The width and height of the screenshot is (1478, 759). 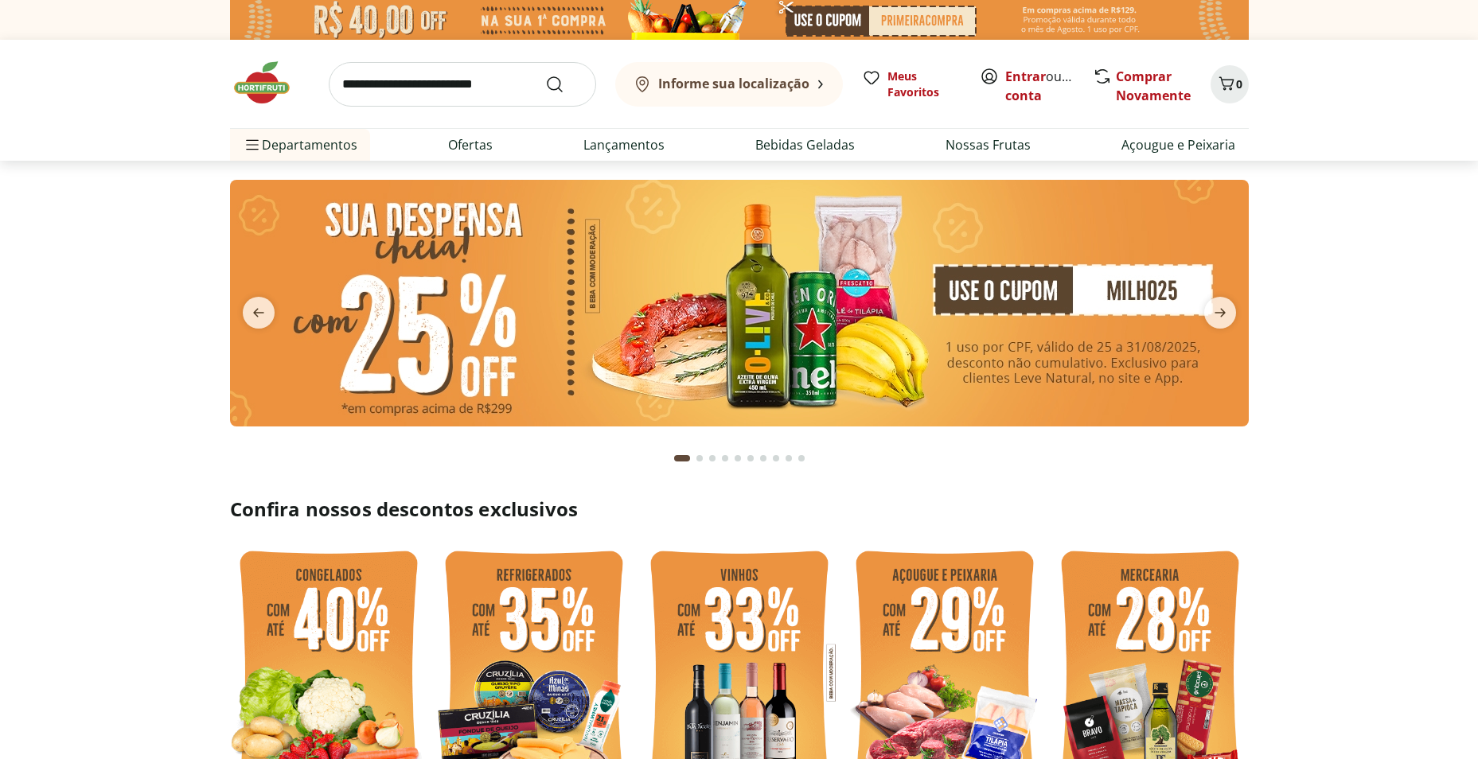 I want to click on button: Go to page 4 from fs-carousel, so click(x=725, y=459).